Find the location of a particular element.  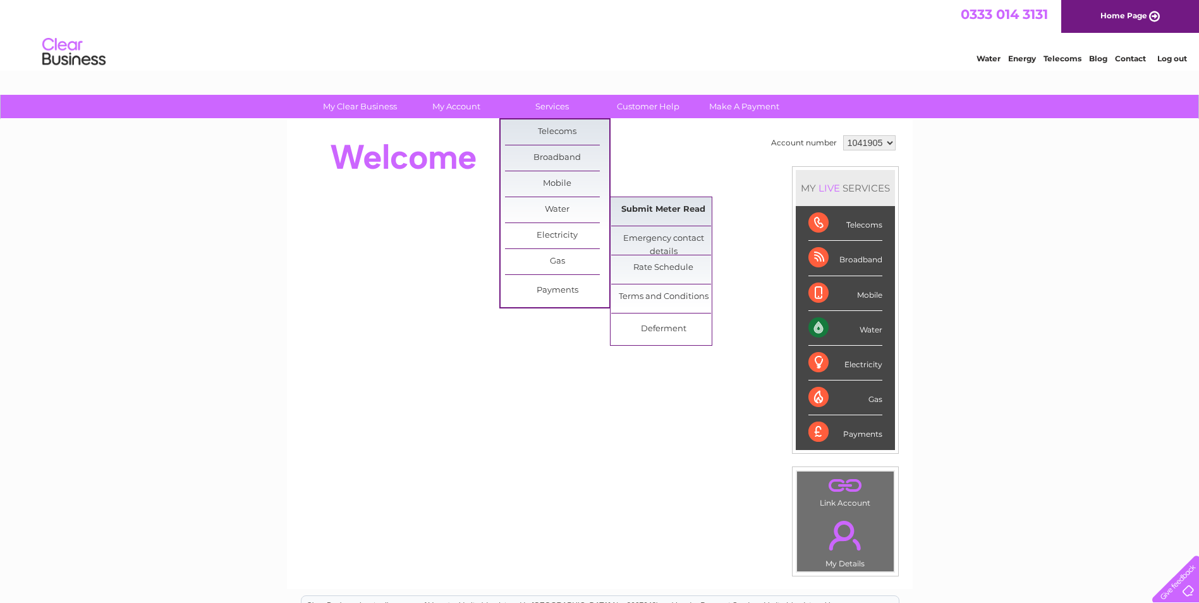

td: Account number is located at coordinates (804, 143).